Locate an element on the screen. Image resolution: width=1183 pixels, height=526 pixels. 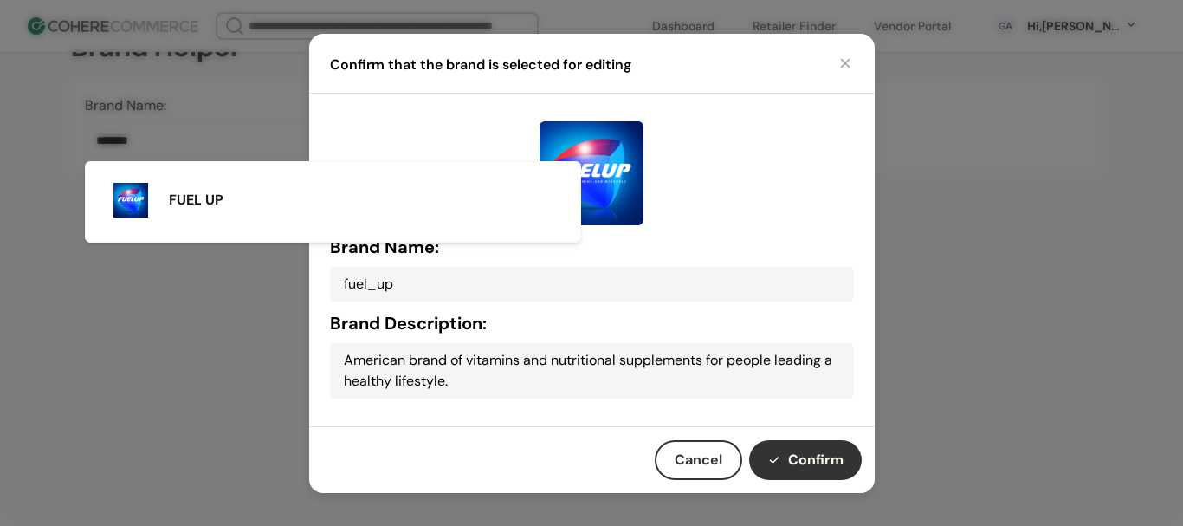
span: FUEL UP is located at coordinates (196, 200).